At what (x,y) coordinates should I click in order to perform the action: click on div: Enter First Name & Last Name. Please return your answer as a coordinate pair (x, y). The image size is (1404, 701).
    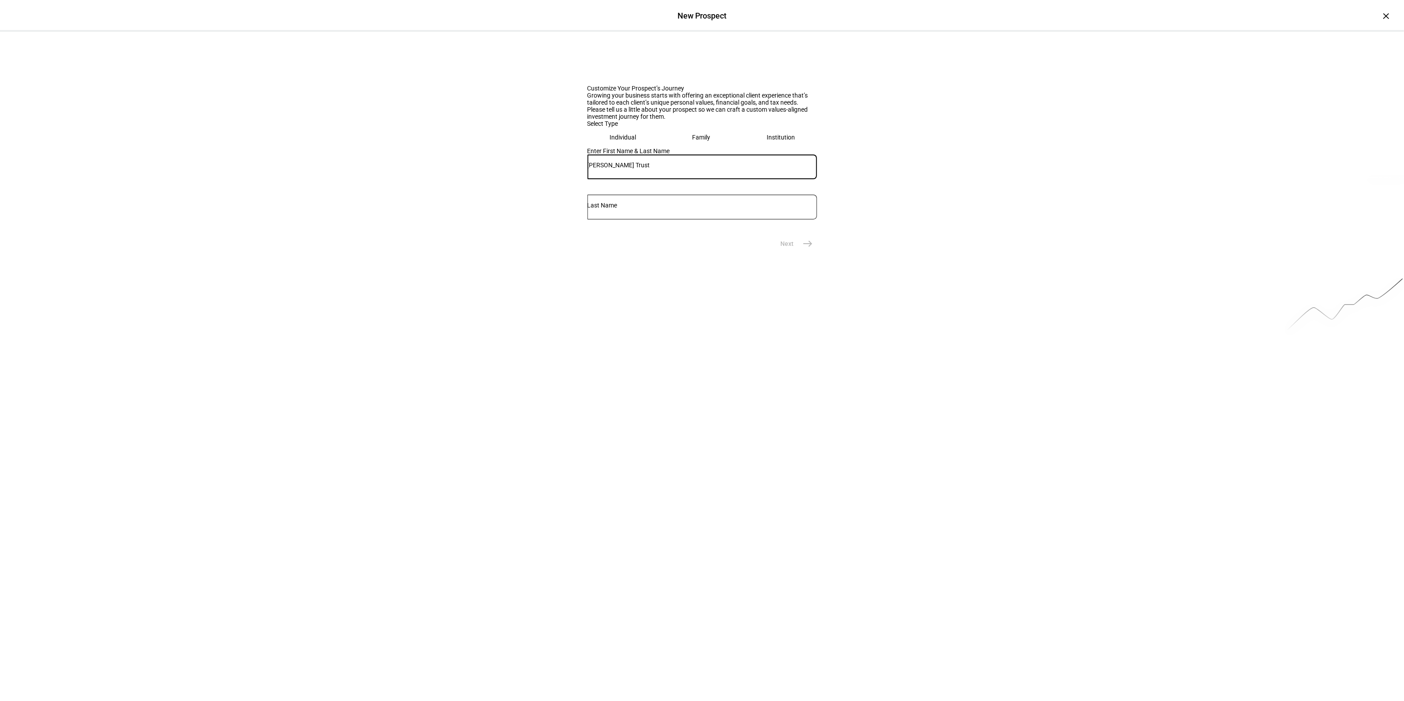
    Looking at the image, I should click on (702, 151).